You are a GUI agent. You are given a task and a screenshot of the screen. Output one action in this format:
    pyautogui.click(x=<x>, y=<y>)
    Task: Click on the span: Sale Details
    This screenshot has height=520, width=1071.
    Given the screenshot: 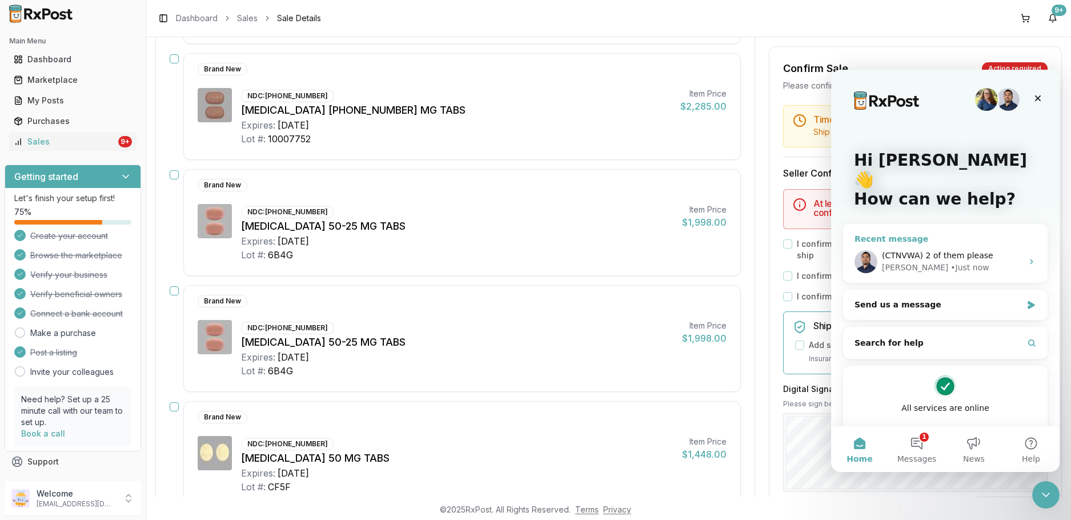 What is the action you would take?
    pyautogui.click(x=299, y=18)
    